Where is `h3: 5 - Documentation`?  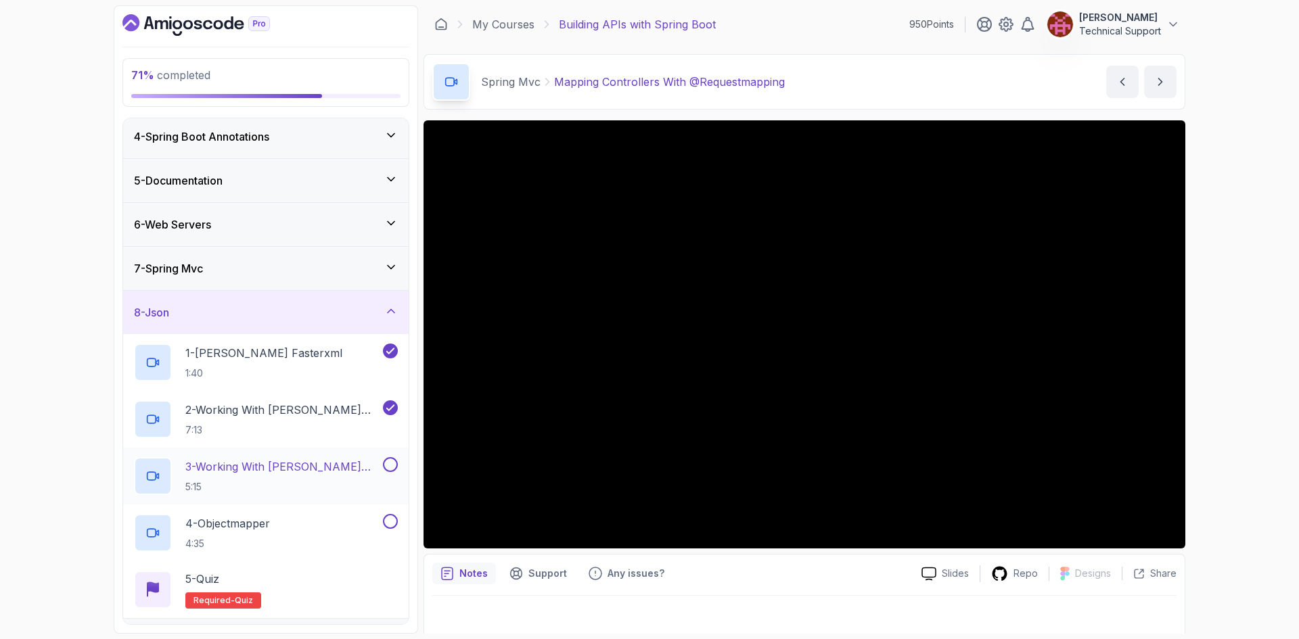 h3: 5 - Documentation is located at coordinates (178, 181).